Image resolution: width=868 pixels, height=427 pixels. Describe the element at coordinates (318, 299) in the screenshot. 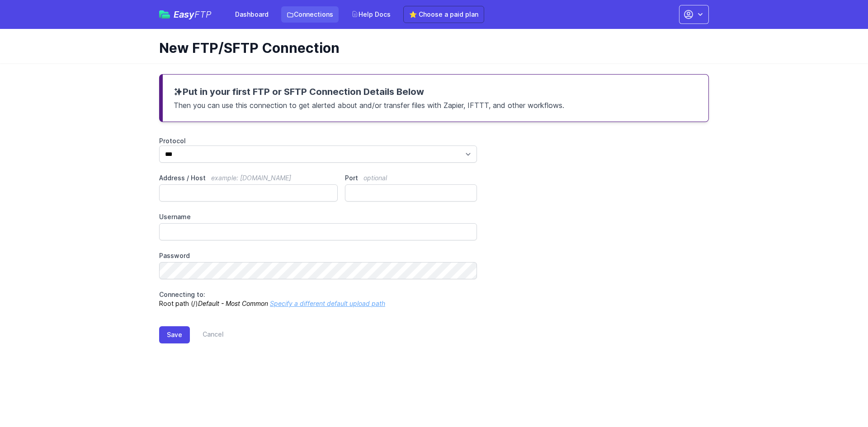

I see `p: Root path (/)` at that location.